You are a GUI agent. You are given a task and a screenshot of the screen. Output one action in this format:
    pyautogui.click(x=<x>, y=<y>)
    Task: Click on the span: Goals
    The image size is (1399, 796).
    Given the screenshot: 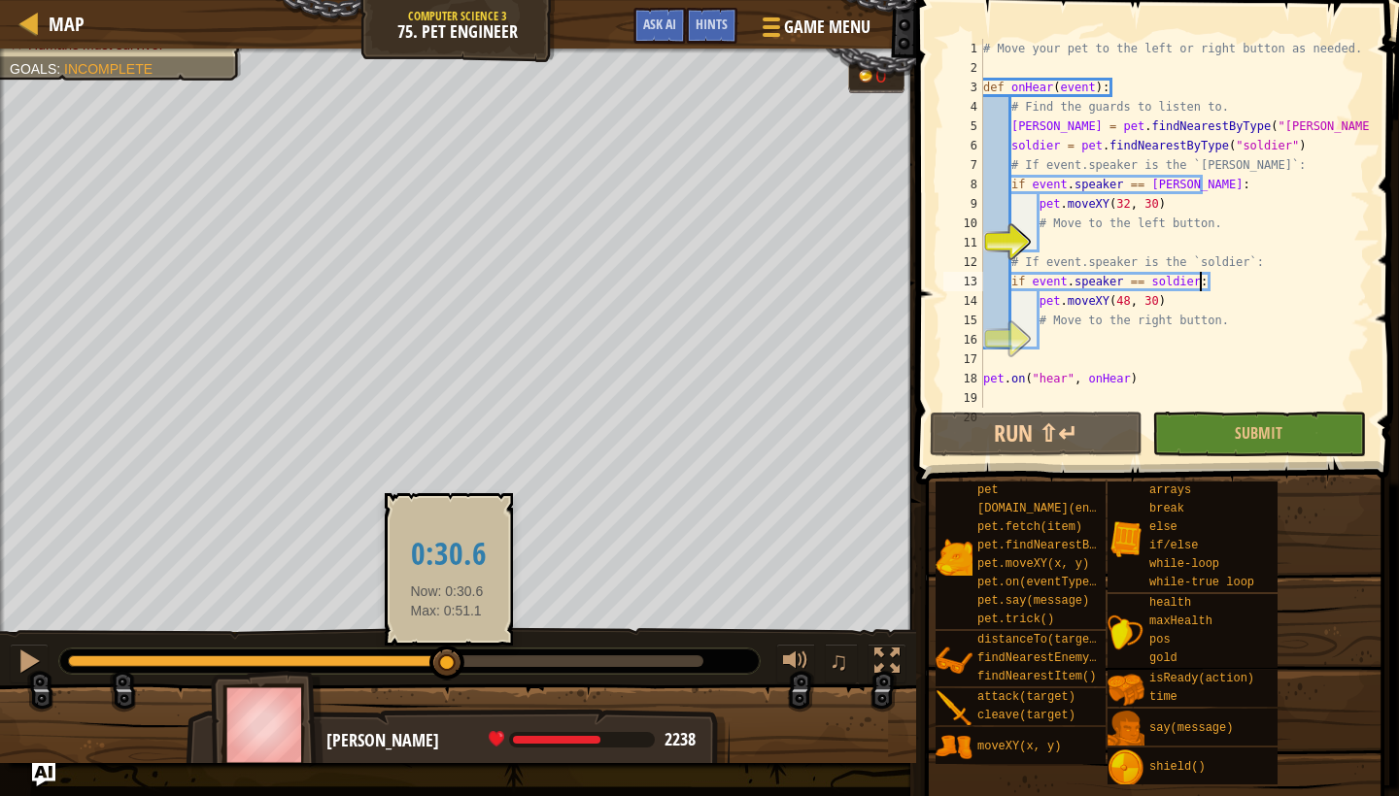 What is the action you would take?
    pyautogui.click(x=33, y=69)
    